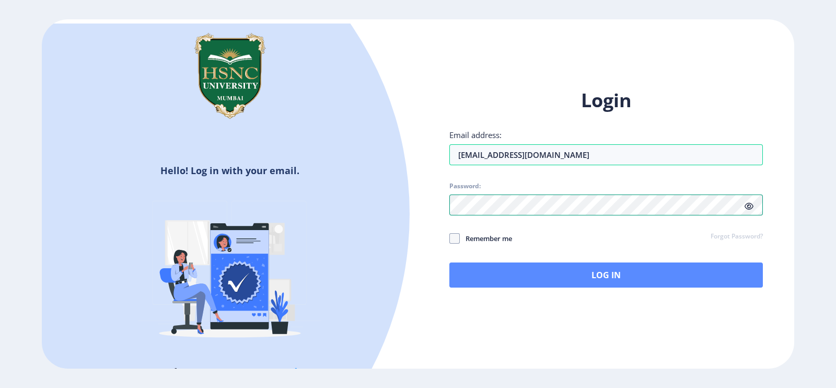 This screenshot has width=836, height=388. Describe the element at coordinates (736, 237) in the screenshot. I see `a: Forgot Password?` at that location.